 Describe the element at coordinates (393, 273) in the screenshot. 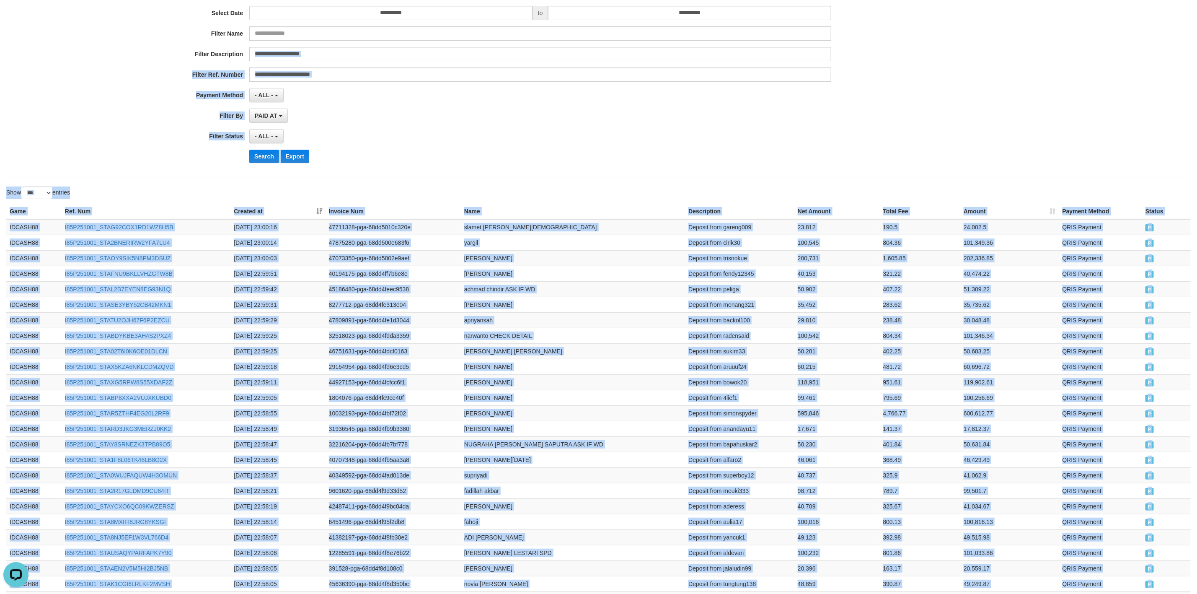

I see `td: 40194175-pga-68dd4ff7b6e8c` at that location.